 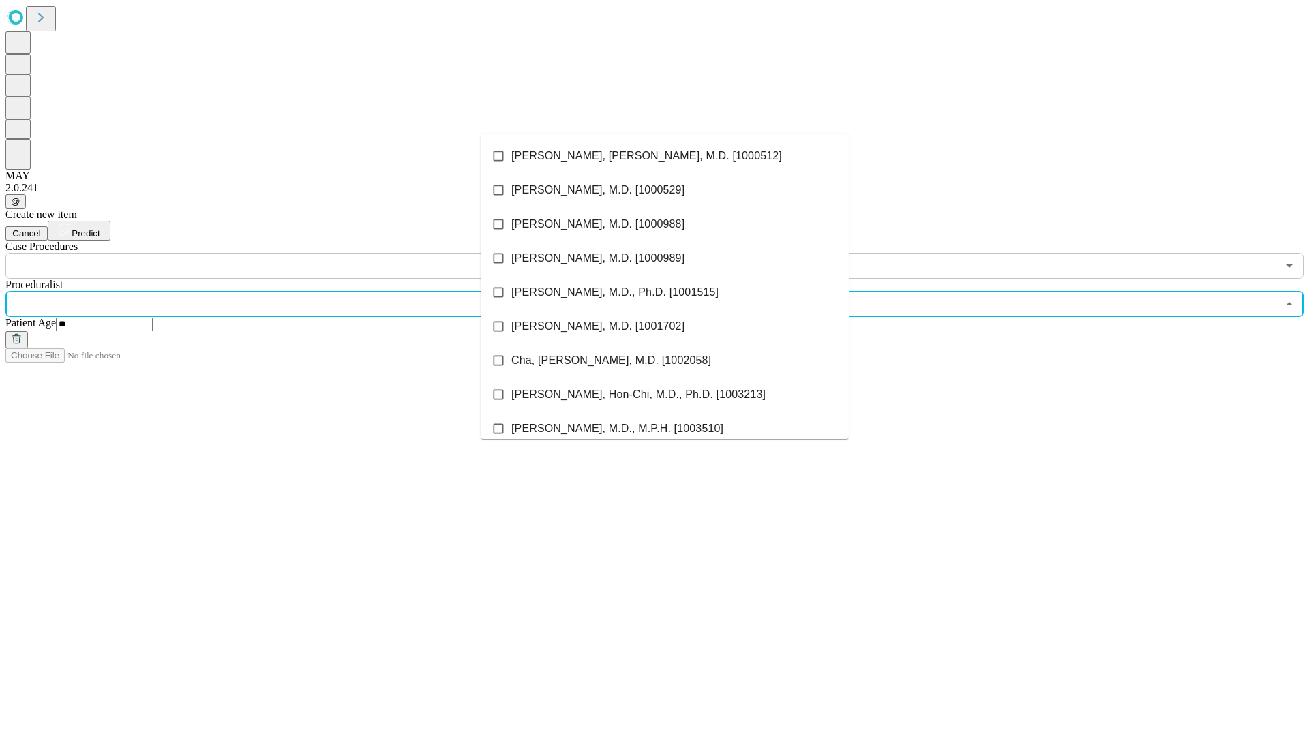 What do you see at coordinates (85, 233) in the screenshot?
I see `span: Predict` at bounding box center [85, 233].